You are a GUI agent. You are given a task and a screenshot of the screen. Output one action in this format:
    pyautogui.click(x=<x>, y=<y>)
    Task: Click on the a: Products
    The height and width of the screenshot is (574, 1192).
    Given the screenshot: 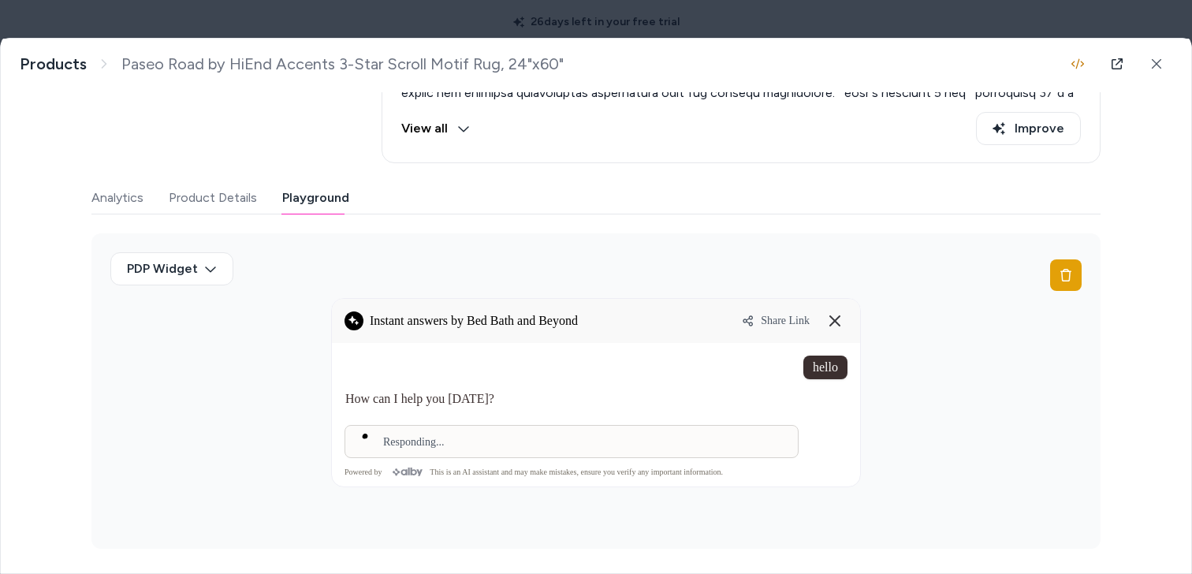 What is the action you would take?
    pyautogui.click(x=53, y=64)
    